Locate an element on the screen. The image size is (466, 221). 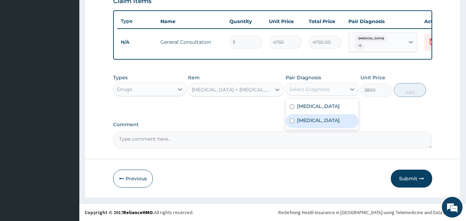
textarea: Type your message and hit 'Enter' is located at coordinates (67, 160).